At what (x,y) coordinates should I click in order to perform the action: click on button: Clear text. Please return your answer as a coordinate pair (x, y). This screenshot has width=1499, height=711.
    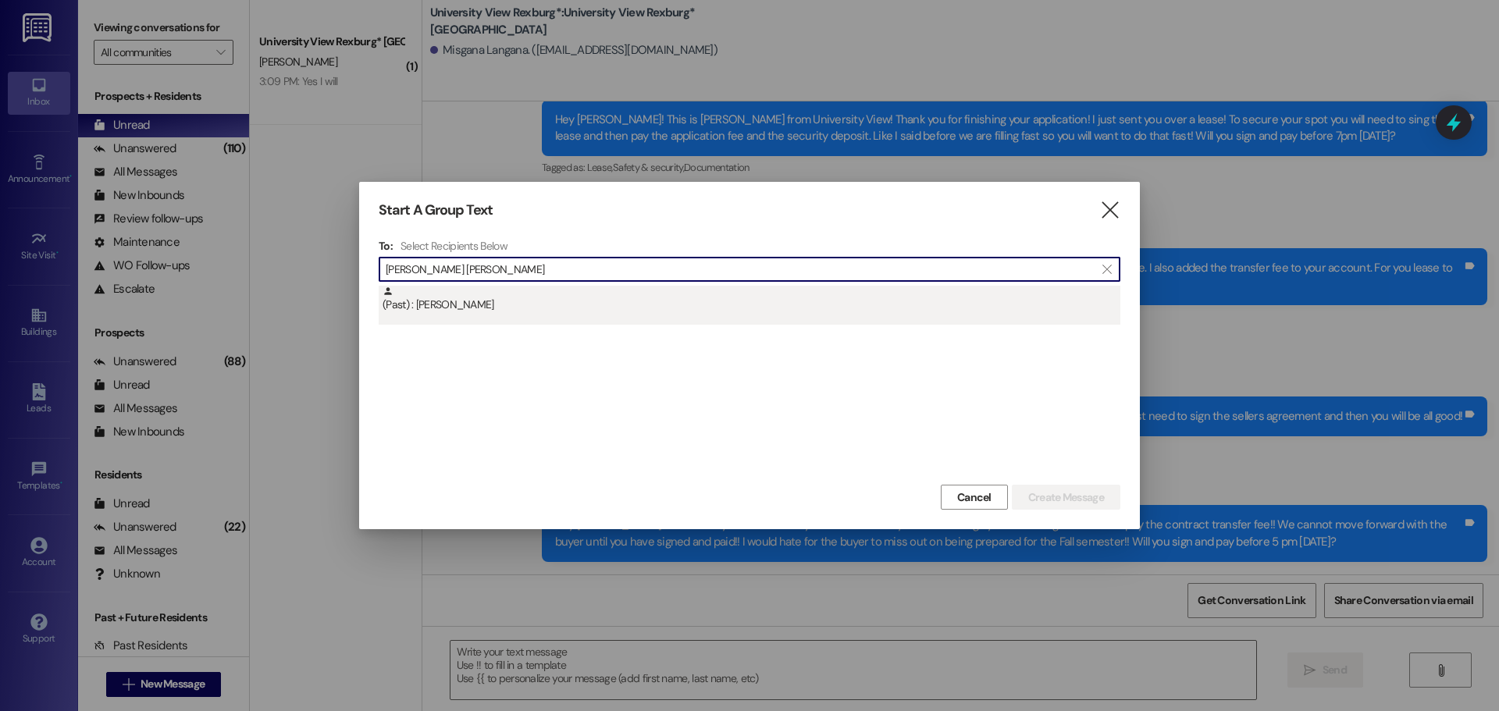
    Looking at the image, I should click on (1107, 269).